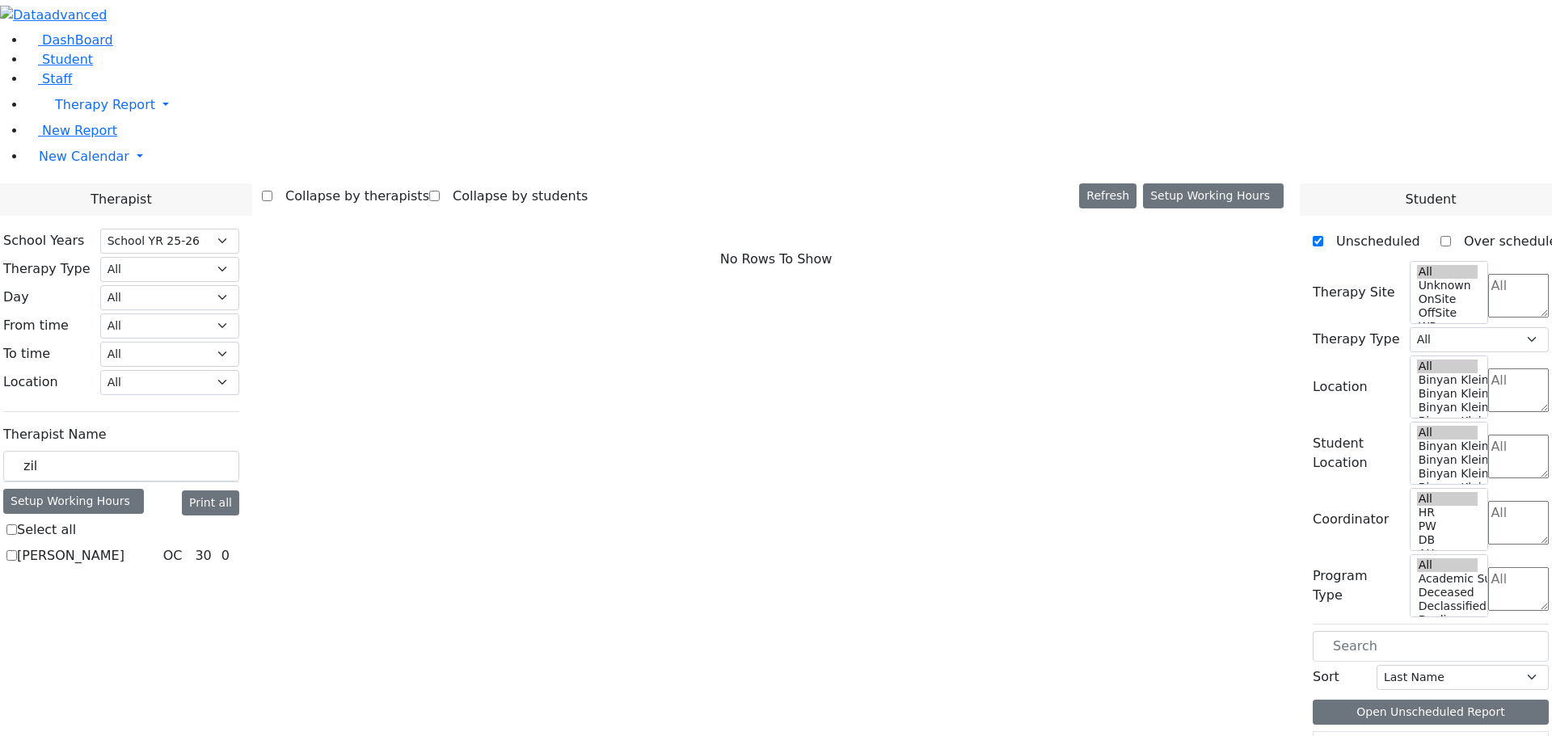  What do you see at coordinates (78, 40) in the screenshot?
I see `span: DashBoard` at bounding box center [78, 40].